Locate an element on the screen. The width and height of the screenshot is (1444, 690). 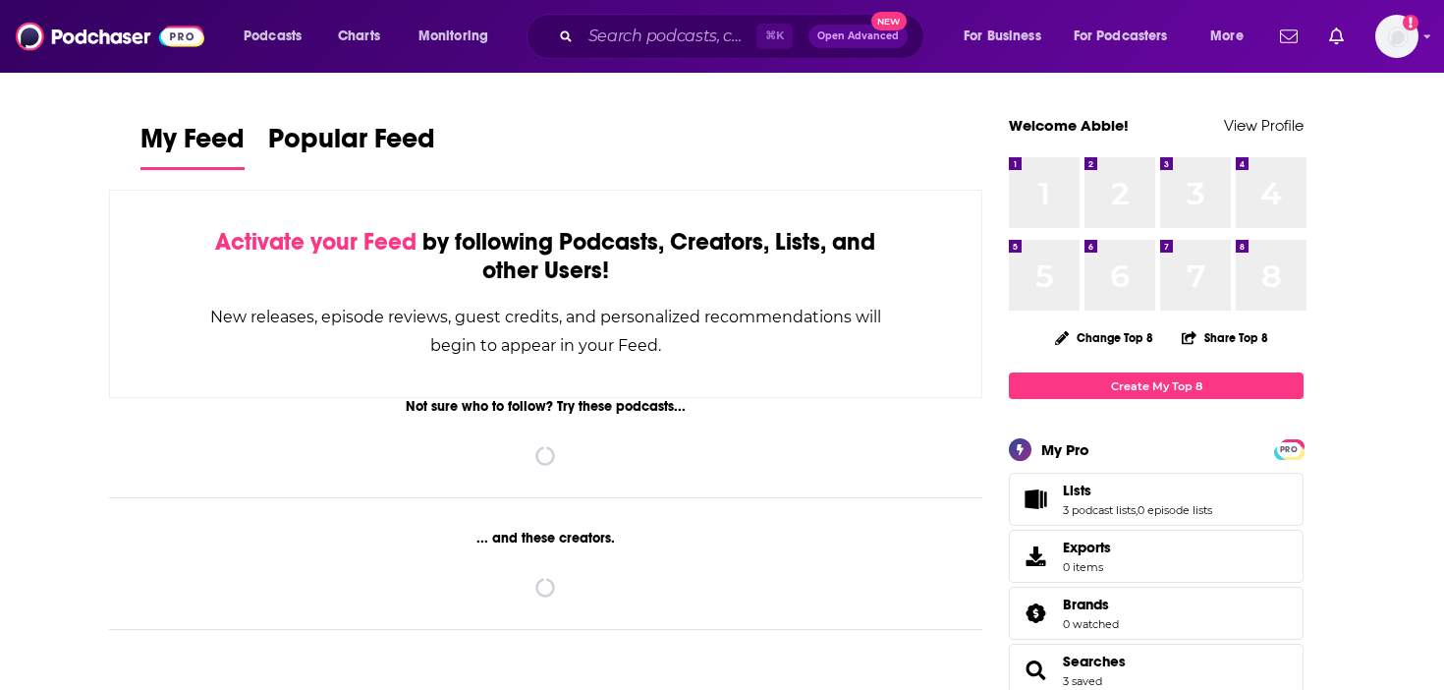
span: For Business is located at coordinates (1002, 36).